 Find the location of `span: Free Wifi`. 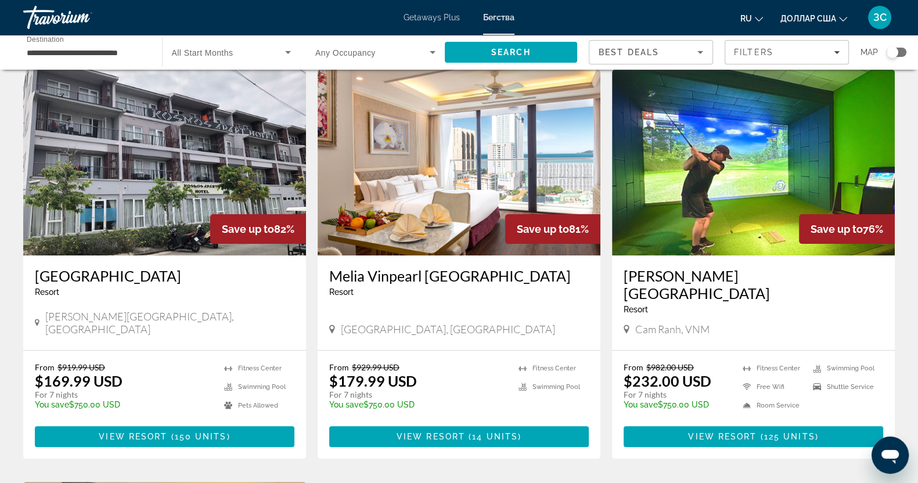

span: Free Wifi is located at coordinates (771, 387).